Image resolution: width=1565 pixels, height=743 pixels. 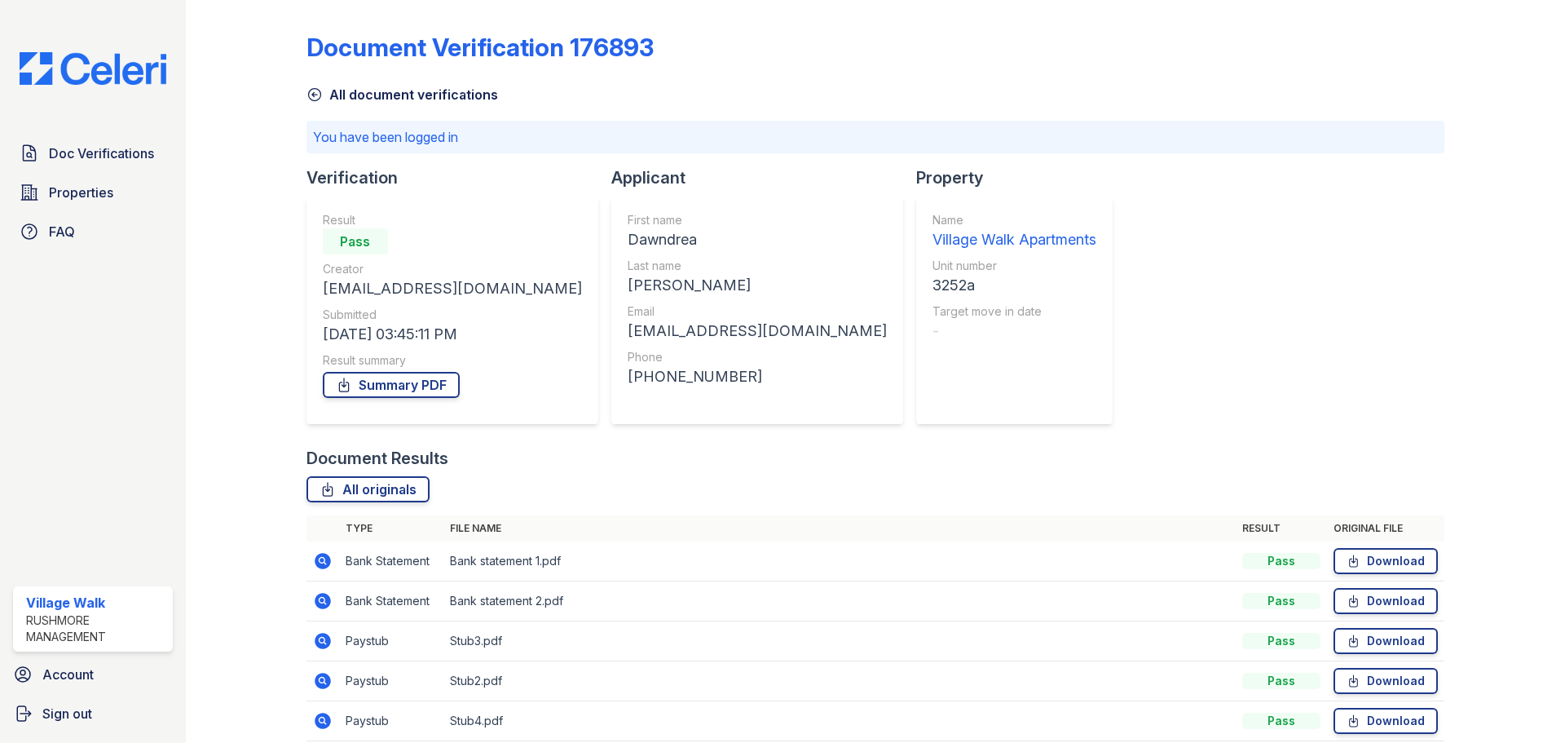 What do you see at coordinates (377, 458) in the screenshot?
I see `div: Document Results` at bounding box center [377, 458].